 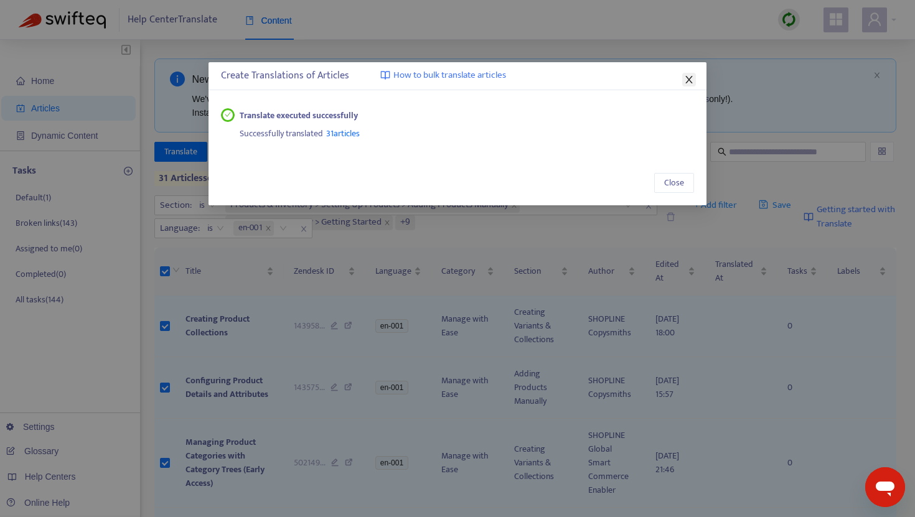 What do you see at coordinates (443, 75) in the screenshot?
I see `a: How to bulk translate articles` at bounding box center [443, 75].